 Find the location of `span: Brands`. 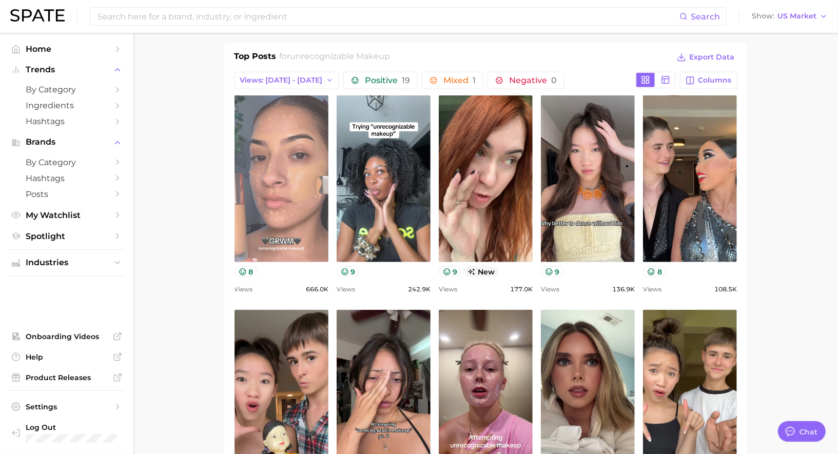

span: Brands is located at coordinates (67, 142).